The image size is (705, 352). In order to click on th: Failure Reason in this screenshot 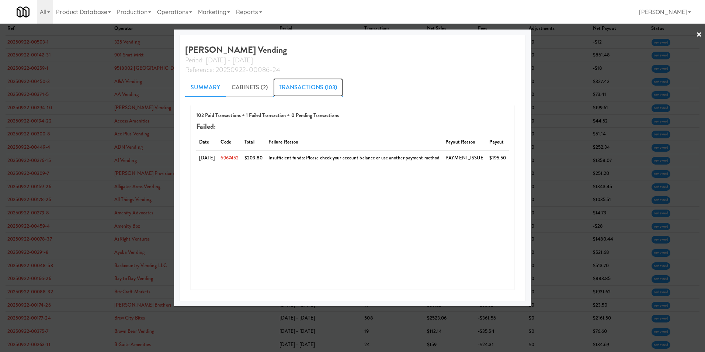, I will do `click(354, 142)`.